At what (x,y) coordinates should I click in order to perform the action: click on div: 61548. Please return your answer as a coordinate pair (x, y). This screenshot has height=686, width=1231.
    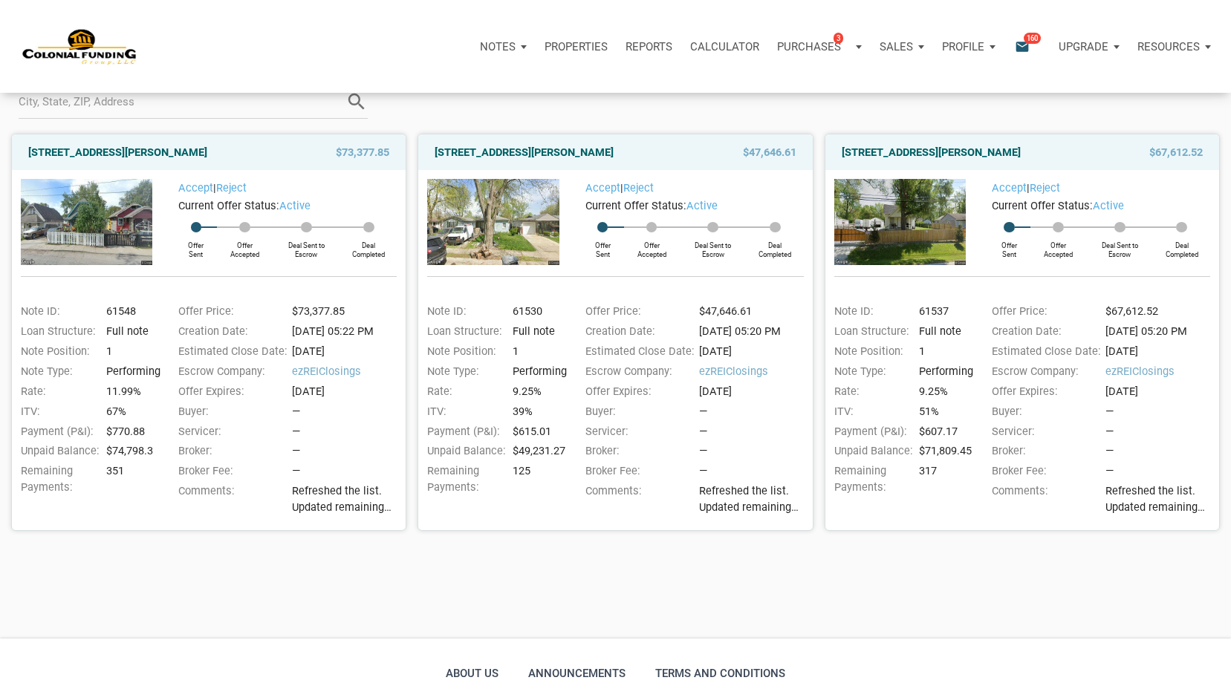
    Looking at the image, I should click on (130, 312).